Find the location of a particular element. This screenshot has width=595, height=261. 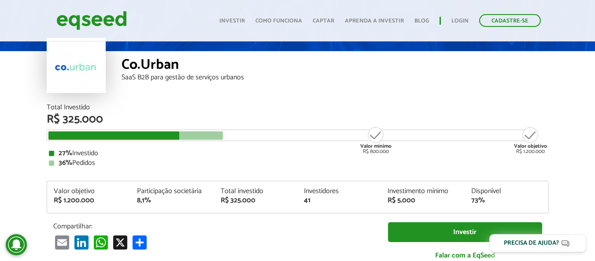

div: Investidores is located at coordinates (339, 191).